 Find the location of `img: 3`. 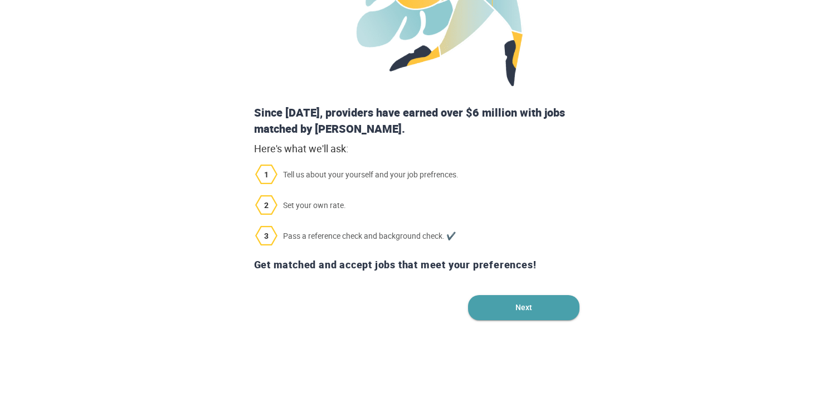

img: 3 is located at coordinates (266, 235).